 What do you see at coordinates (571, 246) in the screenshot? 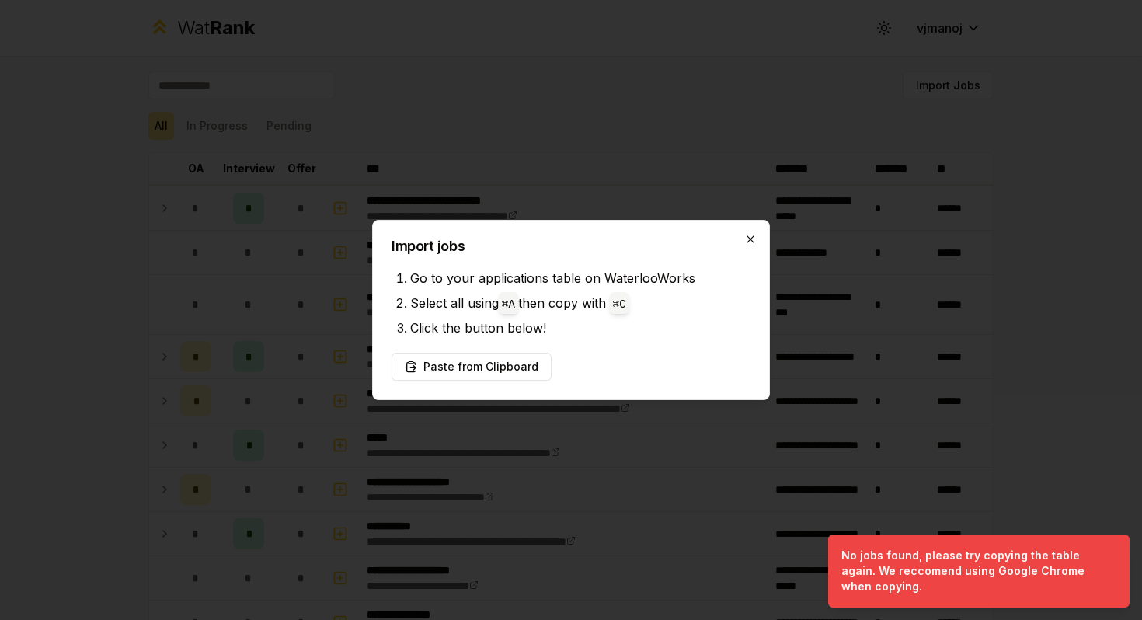
I see `h2: Import jobs` at bounding box center [571, 246].